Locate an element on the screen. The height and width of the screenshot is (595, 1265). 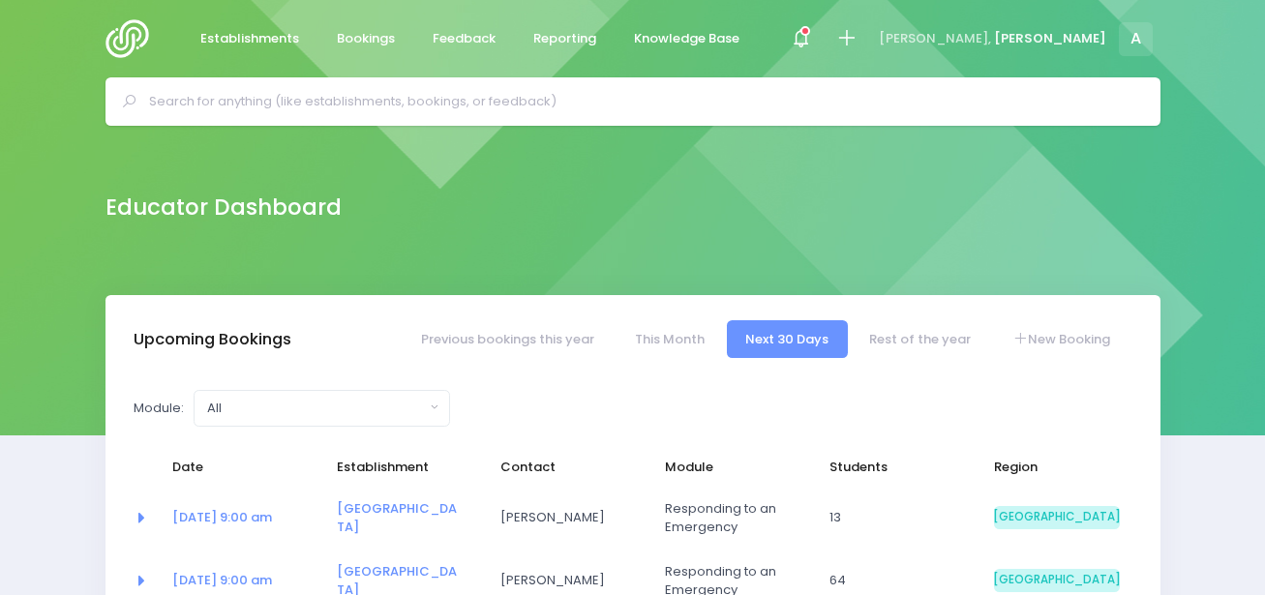
h3: Upcoming Bookings is located at coordinates (212, 340).